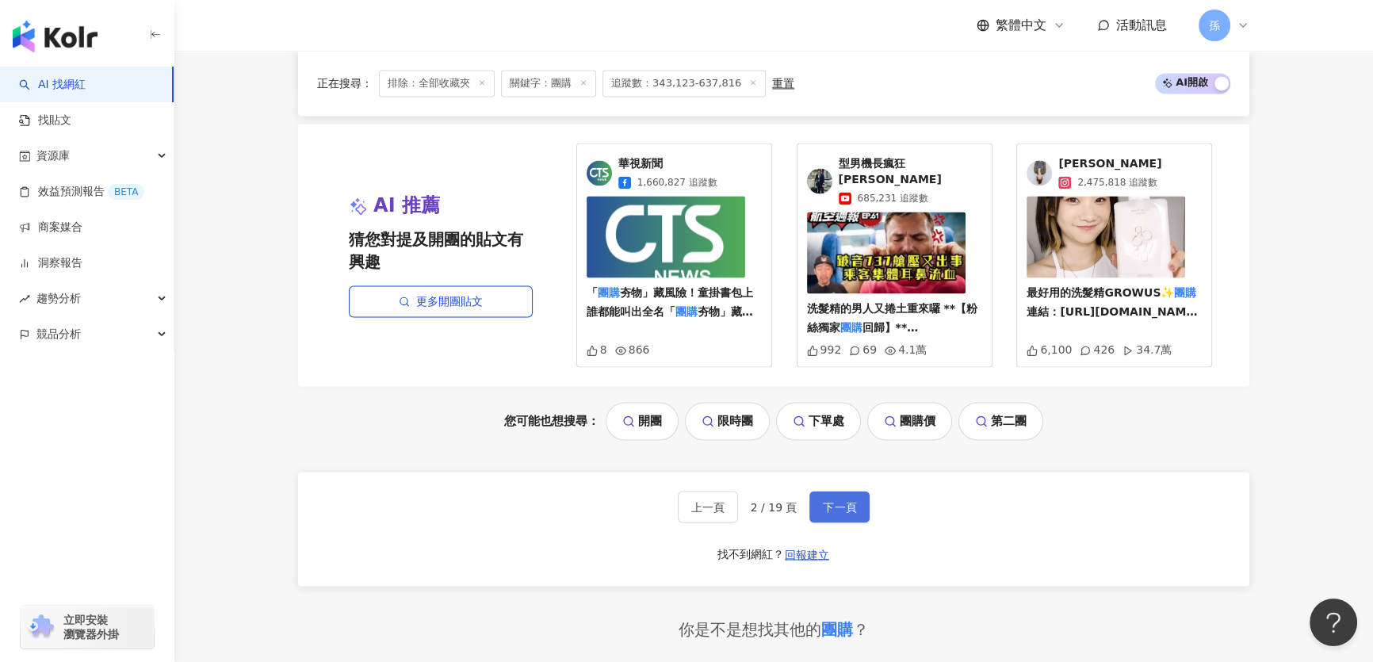 The height and width of the screenshot is (662, 1373). What do you see at coordinates (824, 350) in the screenshot?
I see `div: 992` at bounding box center [824, 350].